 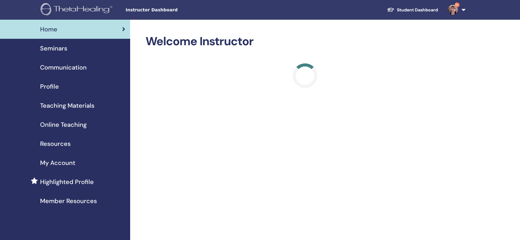 What do you see at coordinates (305, 42) in the screenshot?
I see `h2: Welcome Instructor` at bounding box center [305, 42].